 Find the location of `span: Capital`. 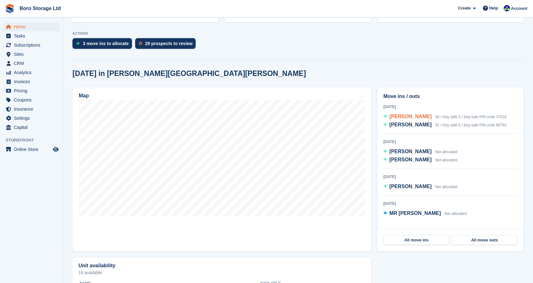

span: Capital is located at coordinates (33, 127).